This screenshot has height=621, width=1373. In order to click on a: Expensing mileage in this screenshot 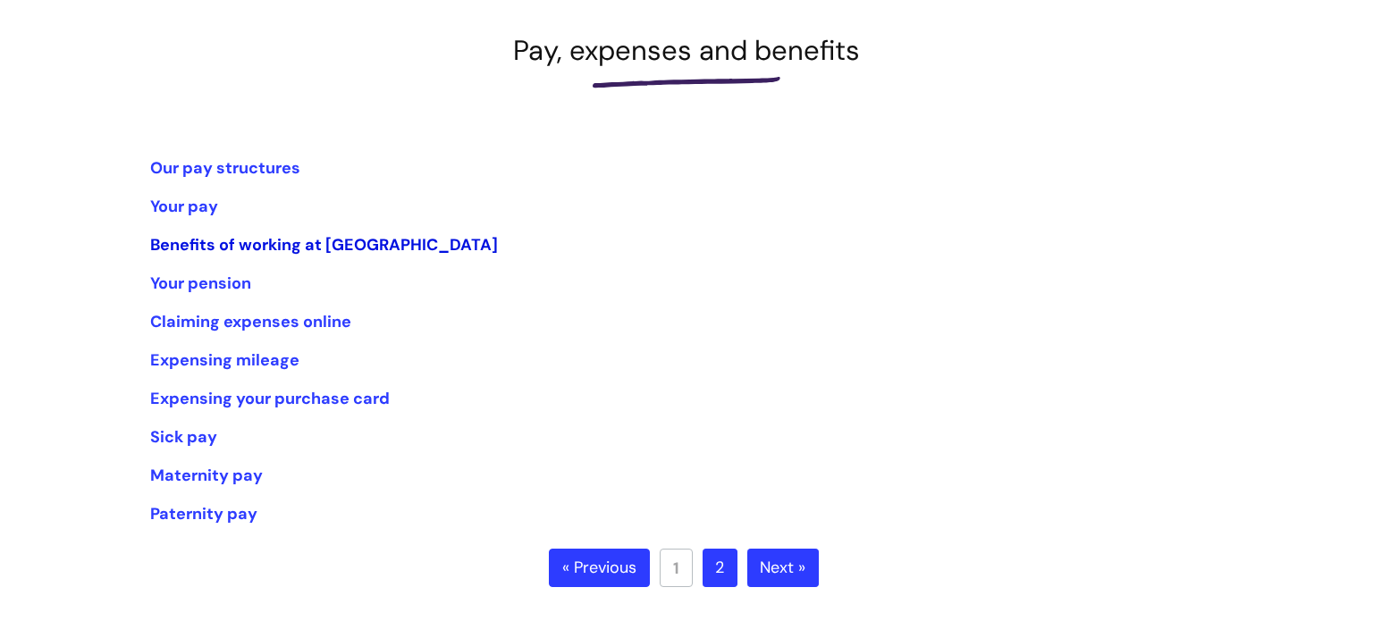, I will do `click(224, 360)`.